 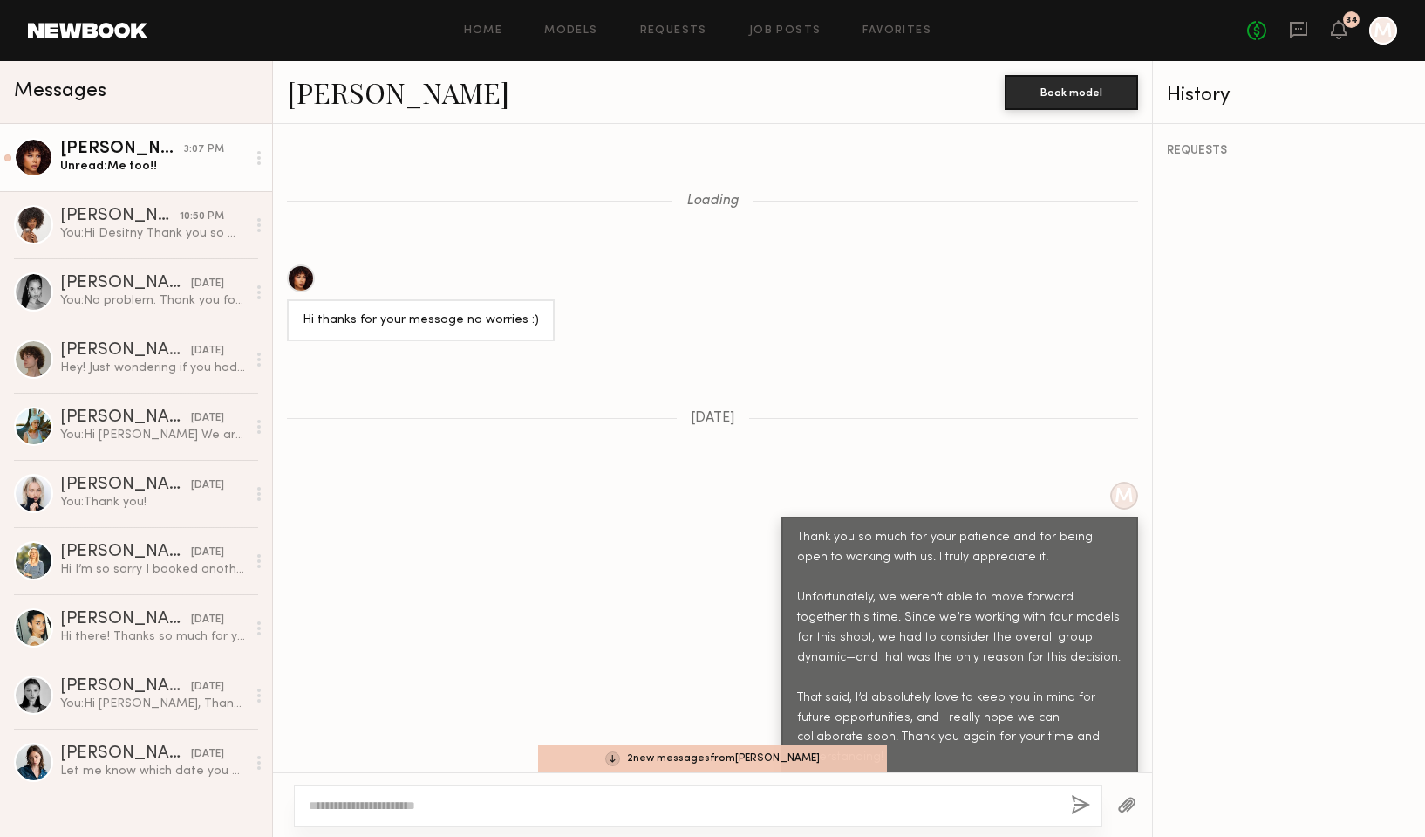 What do you see at coordinates (153, 300) in the screenshot?
I see `div: You: No problem. Thank you for quick response. Hope we can work together on next project!` at bounding box center [153, 300].